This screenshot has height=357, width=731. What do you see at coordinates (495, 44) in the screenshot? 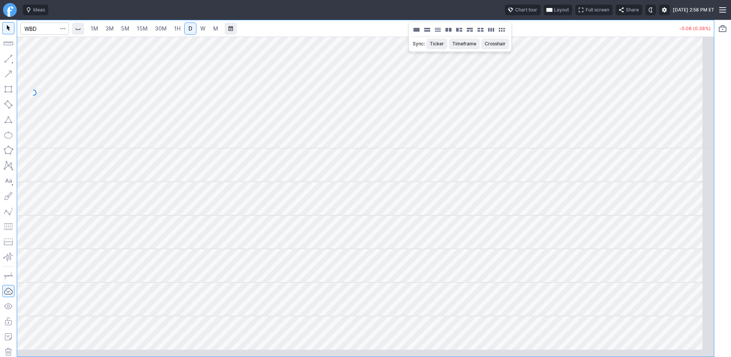
I see `span: Crosshair` at bounding box center [495, 44].